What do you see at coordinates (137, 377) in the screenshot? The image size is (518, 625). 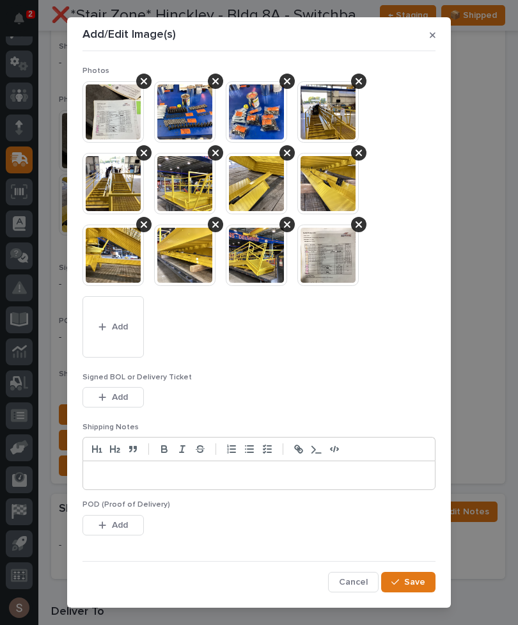 I see `span: Signed BOL or Delivery Ticket` at bounding box center [137, 377].